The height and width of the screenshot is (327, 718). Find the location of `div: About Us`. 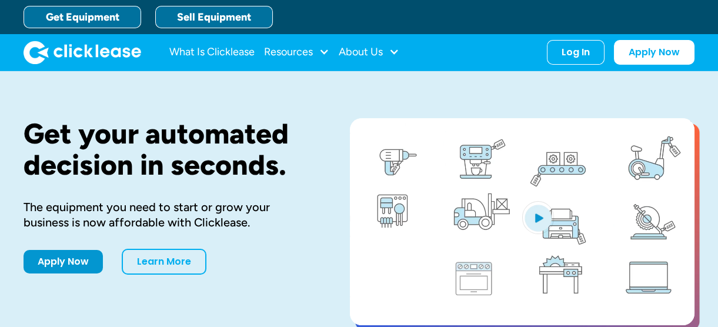

div: About Us is located at coordinates (369, 52).